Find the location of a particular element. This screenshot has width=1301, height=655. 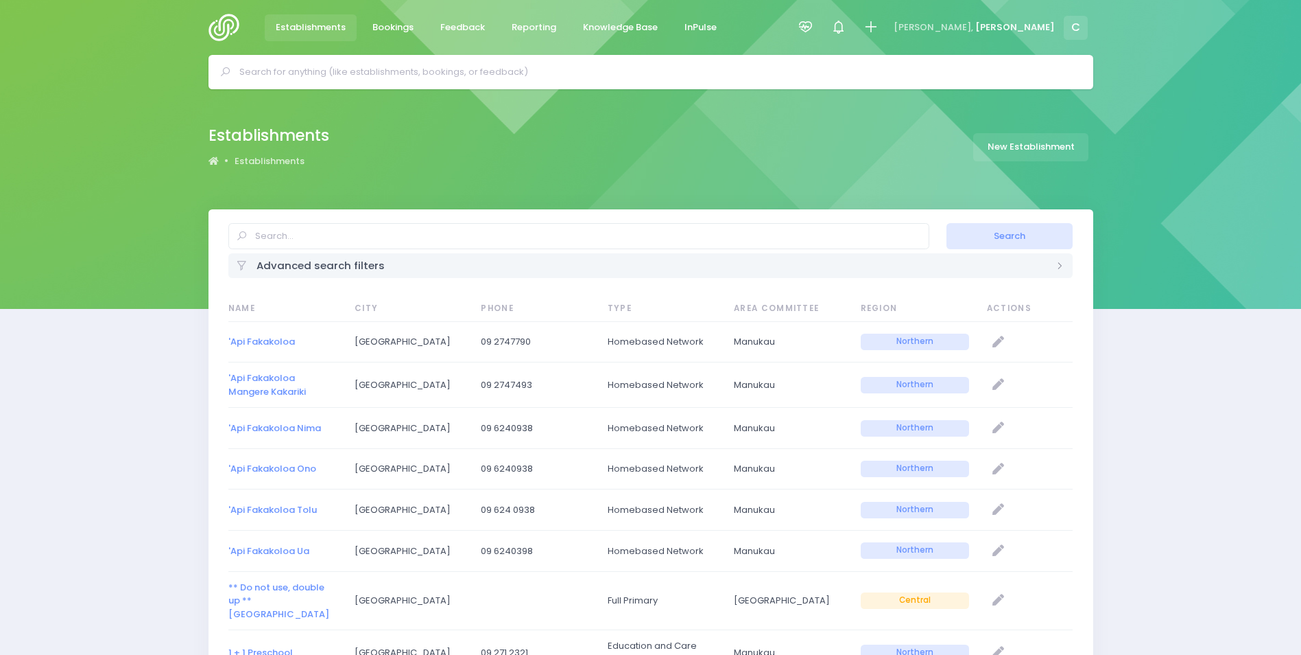

button: Search is located at coordinates (1010, 236).